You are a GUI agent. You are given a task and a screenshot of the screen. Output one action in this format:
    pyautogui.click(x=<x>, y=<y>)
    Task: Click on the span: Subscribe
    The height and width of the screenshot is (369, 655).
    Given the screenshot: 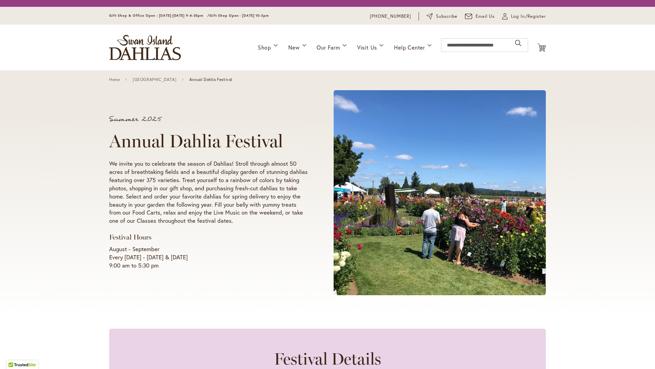 What is the action you would take?
    pyautogui.click(x=447, y=16)
    